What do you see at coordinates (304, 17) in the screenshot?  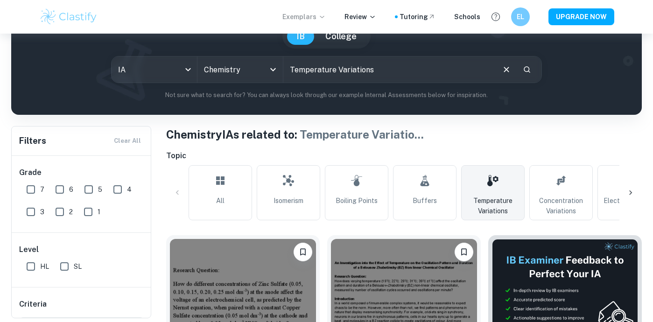 I see `p: Exemplars` at bounding box center [304, 17].